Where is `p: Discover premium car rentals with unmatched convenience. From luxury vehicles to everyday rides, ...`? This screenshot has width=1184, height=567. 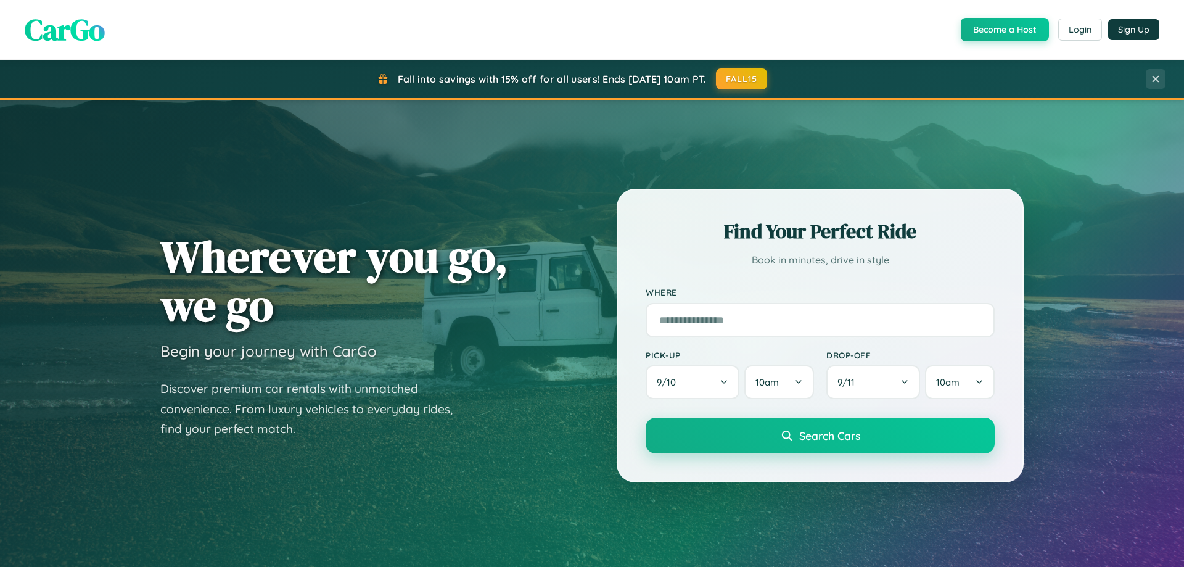
p: Discover premium car rentals with unmatched convenience. From luxury vehicles to everyday rides, ... is located at coordinates (314, 409).